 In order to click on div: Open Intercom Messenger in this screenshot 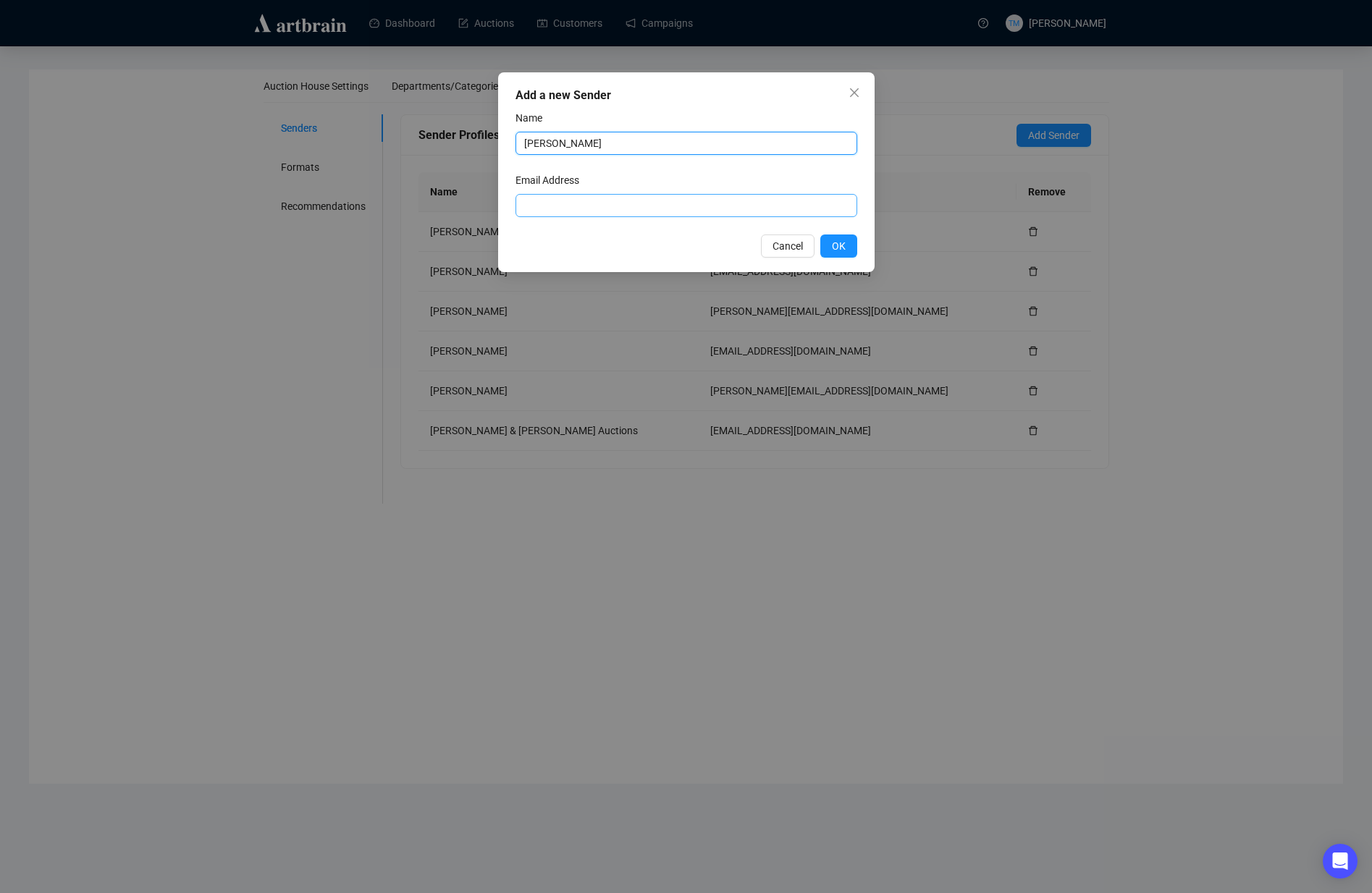, I will do `click(1340, 861)`.